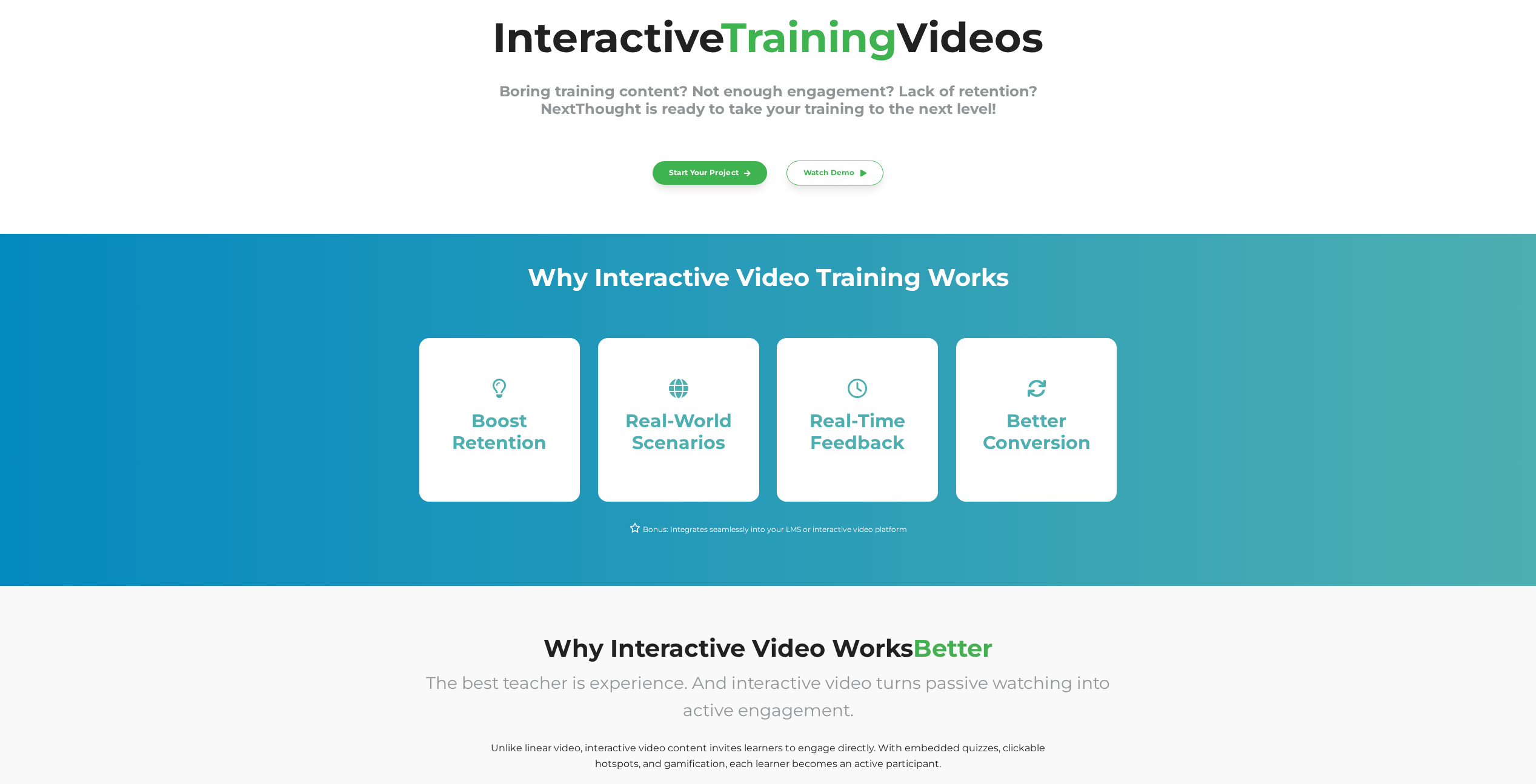 The height and width of the screenshot is (784, 1536). What do you see at coordinates (709, 173) in the screenshot?
I see `a: Start Your Project` at bounding box center [709, 173].